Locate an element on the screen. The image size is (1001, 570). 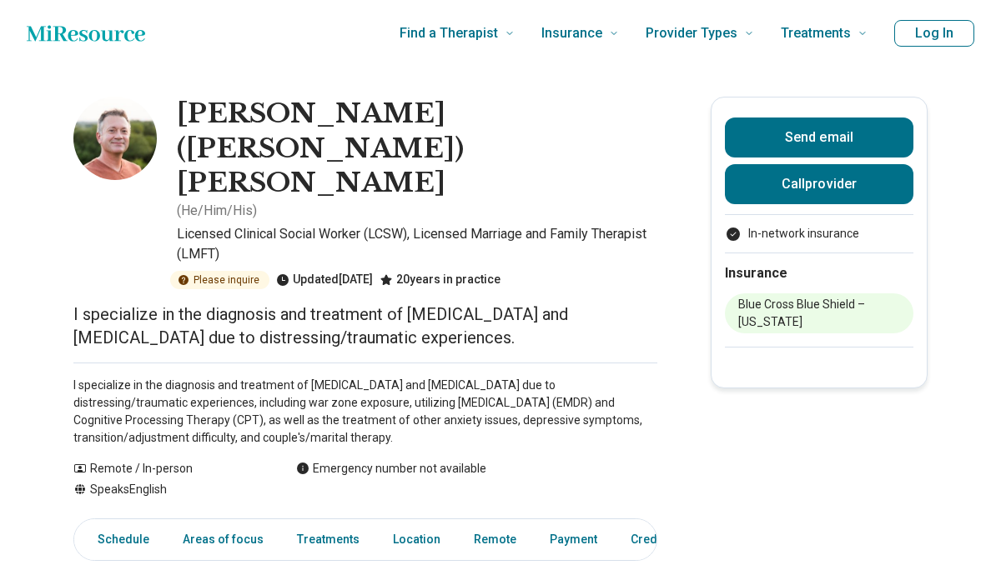
a: Remote is located at coordinates (495, 540).